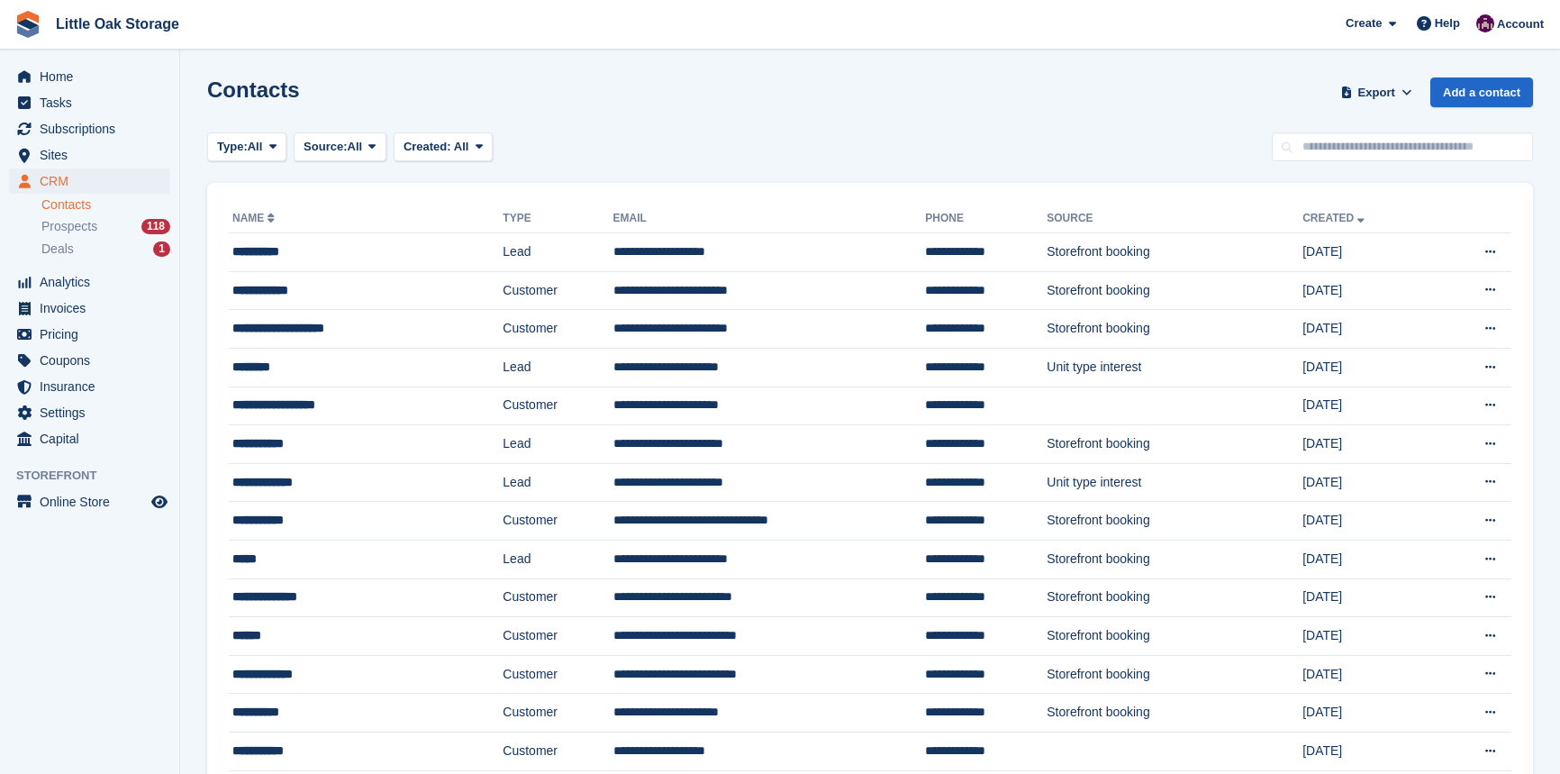  I want to click on span: Coupons, so click(94, 360).